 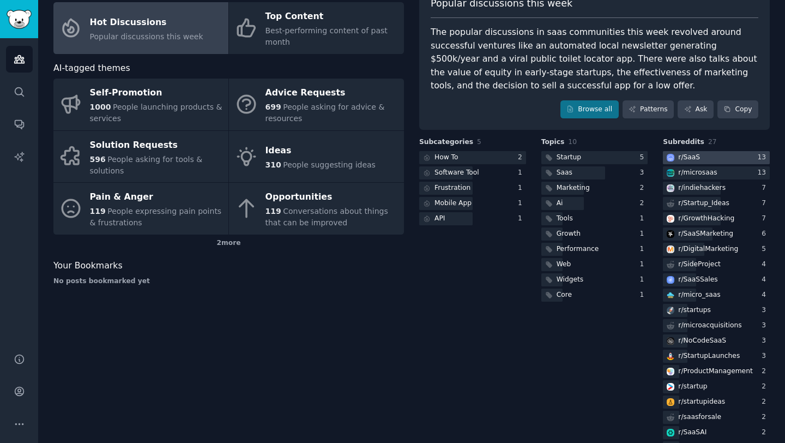 What do you see at coordinates (716, 356) in the screenshot?
I see `a: StartupLaunchesr/StartupLaunches3` at bounding box center [716, 356].